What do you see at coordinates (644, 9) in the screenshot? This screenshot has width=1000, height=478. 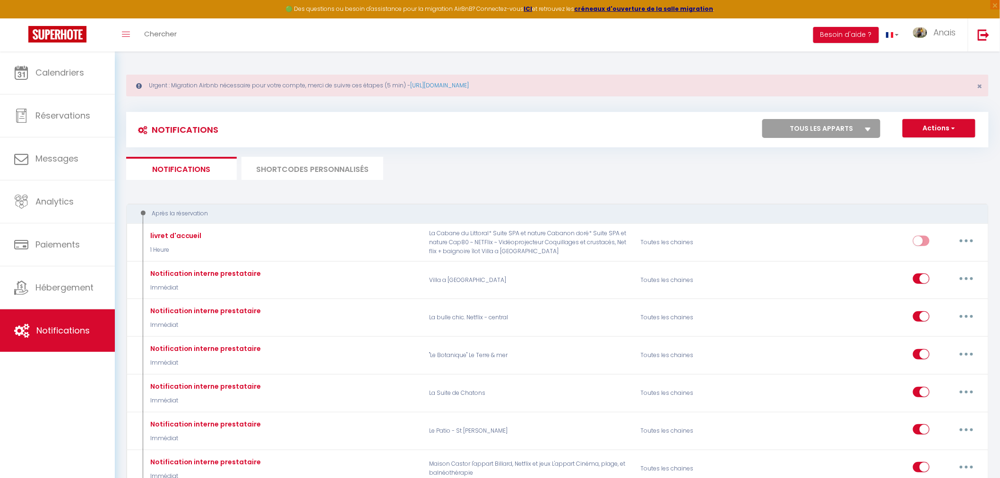 I see `a: créneaux d'ouverture de la salle migration` at bounding box center [644, 9].